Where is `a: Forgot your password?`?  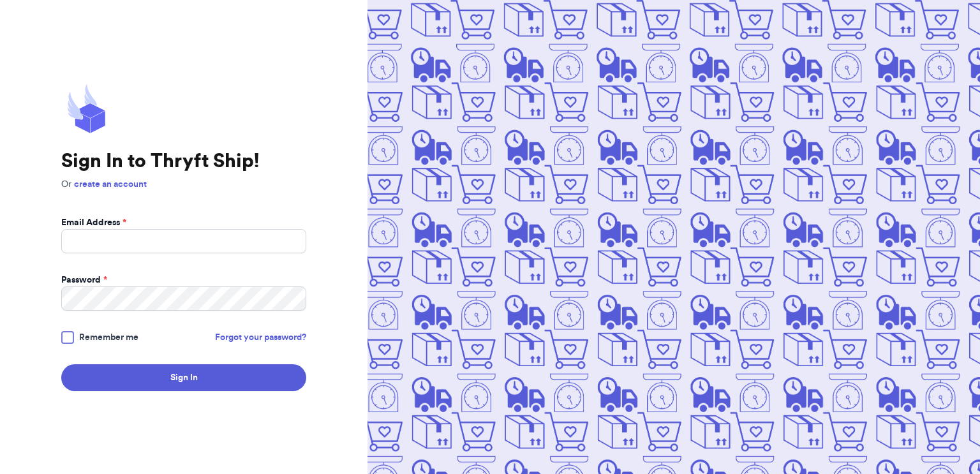
a: Forgot your password? is located at coordinates (260, 338).